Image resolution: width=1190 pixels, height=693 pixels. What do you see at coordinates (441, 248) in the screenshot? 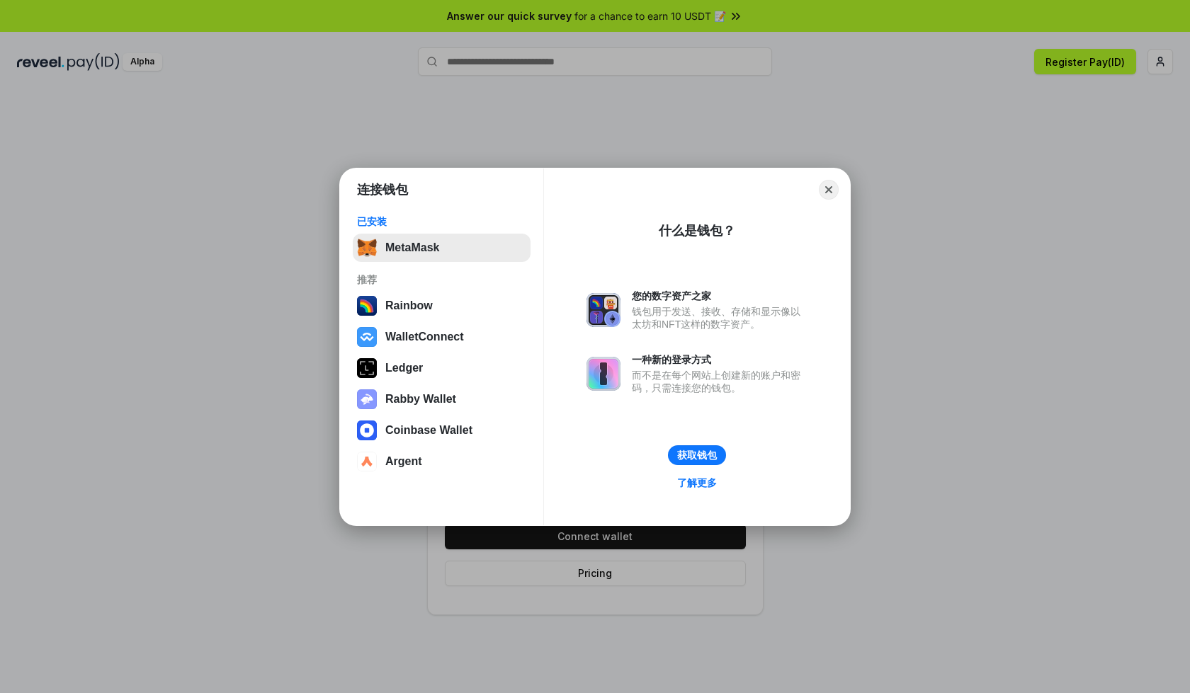
I see `button: MetaMask` at bounding box center [441, 248].